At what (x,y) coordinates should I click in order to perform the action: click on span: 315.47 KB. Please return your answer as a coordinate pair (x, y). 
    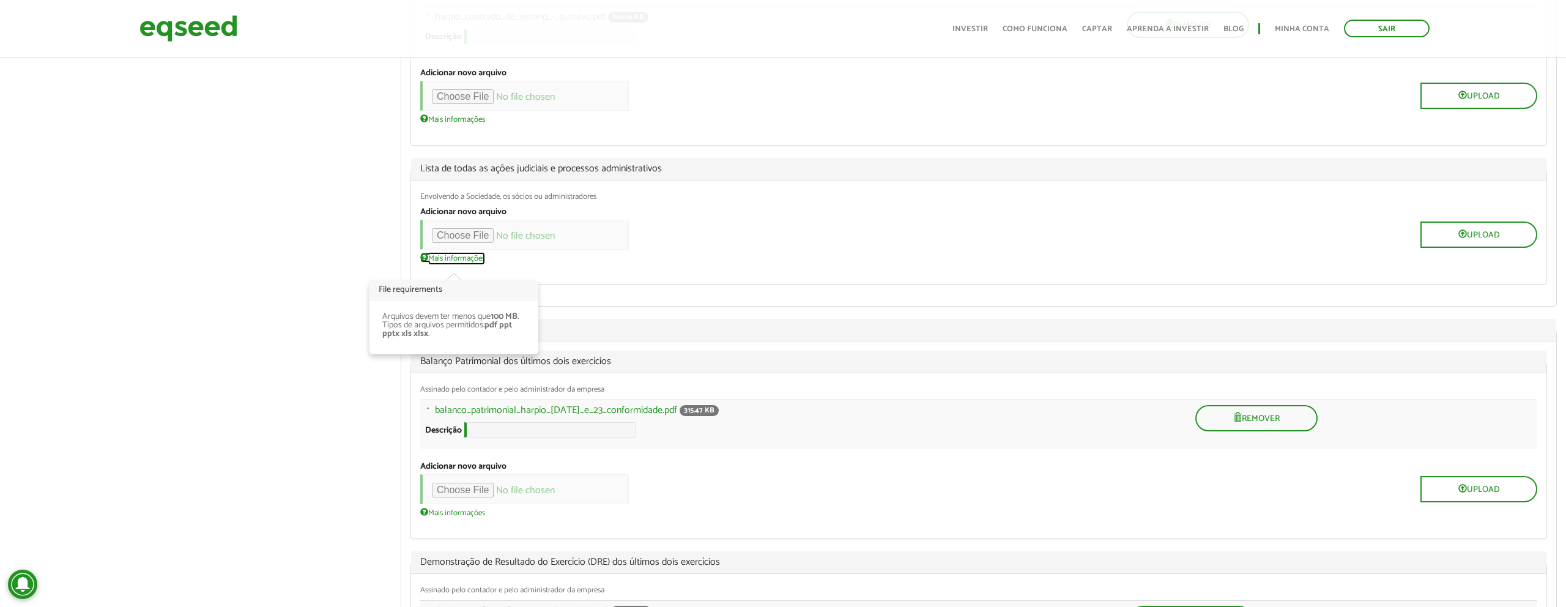
    Looking at the image, I should click on (699, 410).